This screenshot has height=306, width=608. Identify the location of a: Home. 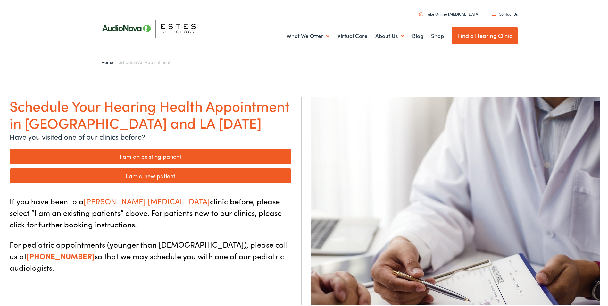
(109, 61).